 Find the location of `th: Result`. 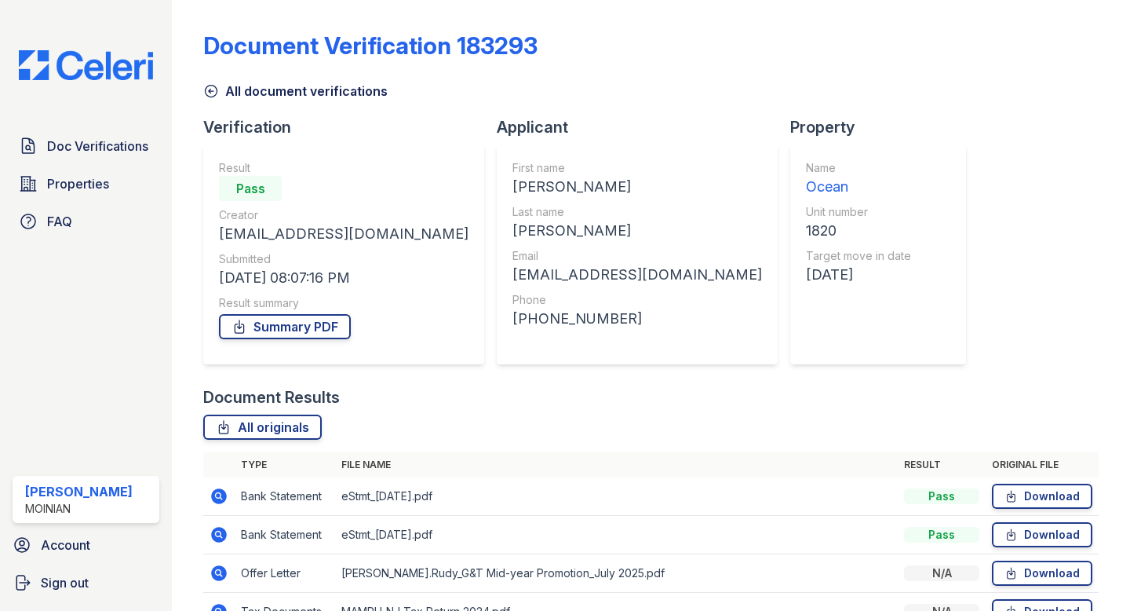

th: Result is located at coordinates (942, 465).